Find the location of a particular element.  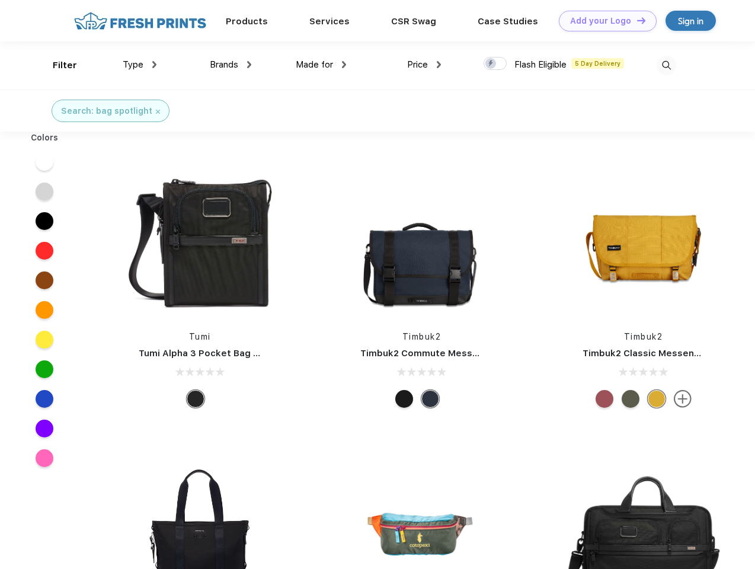

div: Filter is located at coordinates (65, 65).